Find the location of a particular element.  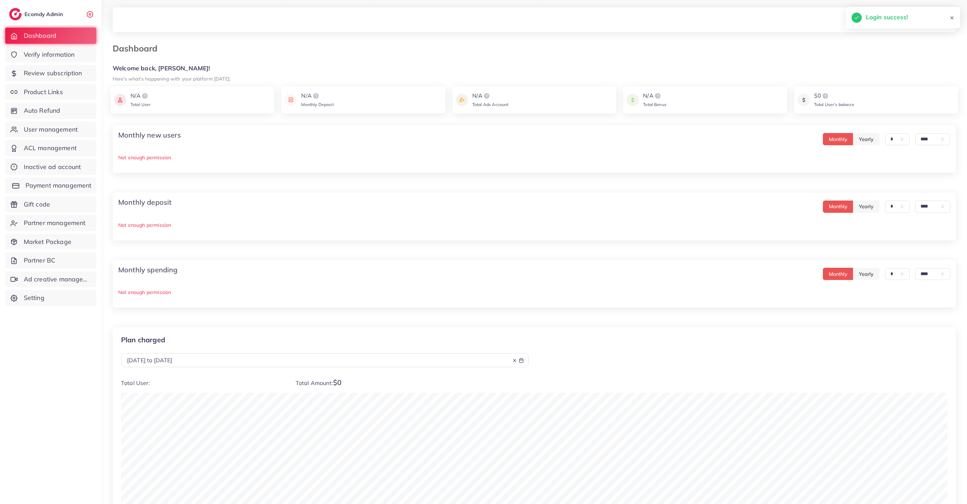

span: Total User’s balance is located at coordinates (834, 104).